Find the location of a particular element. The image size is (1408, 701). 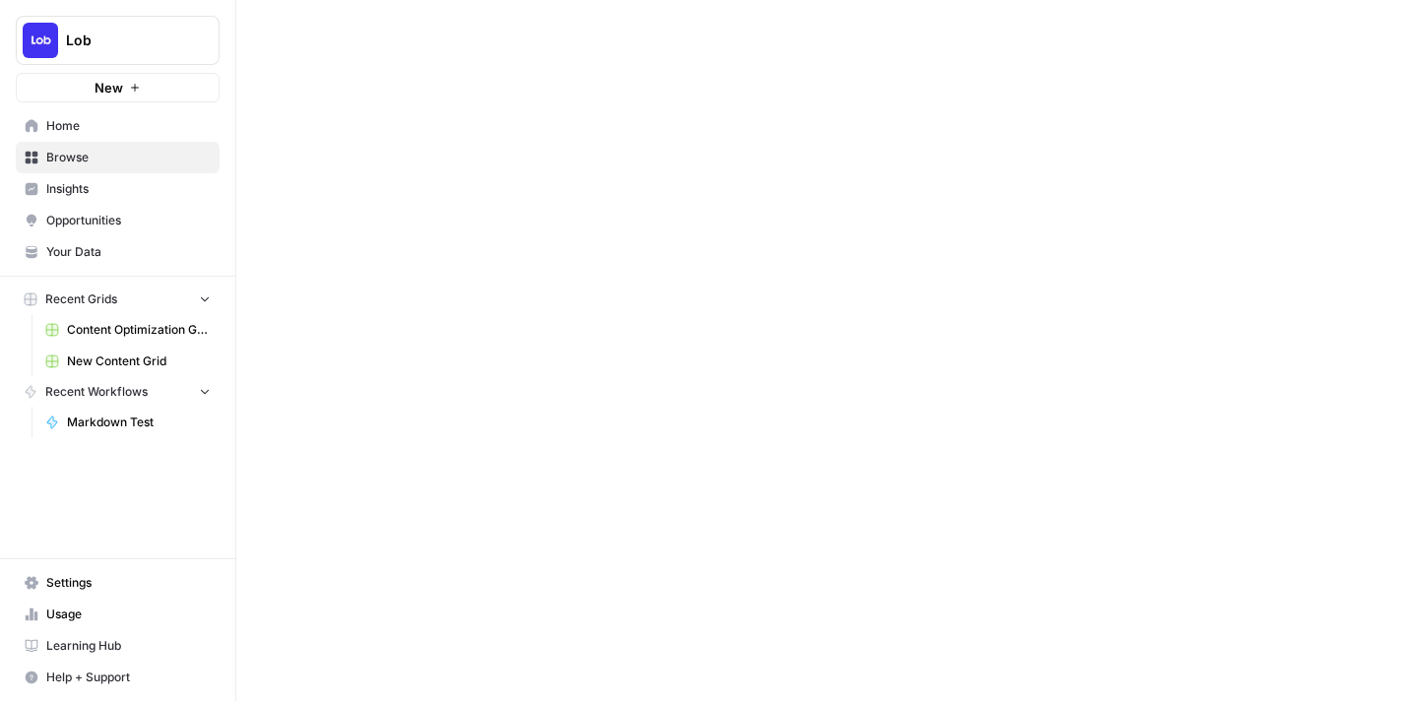

span: Insights is located at coordinates (128, 189).